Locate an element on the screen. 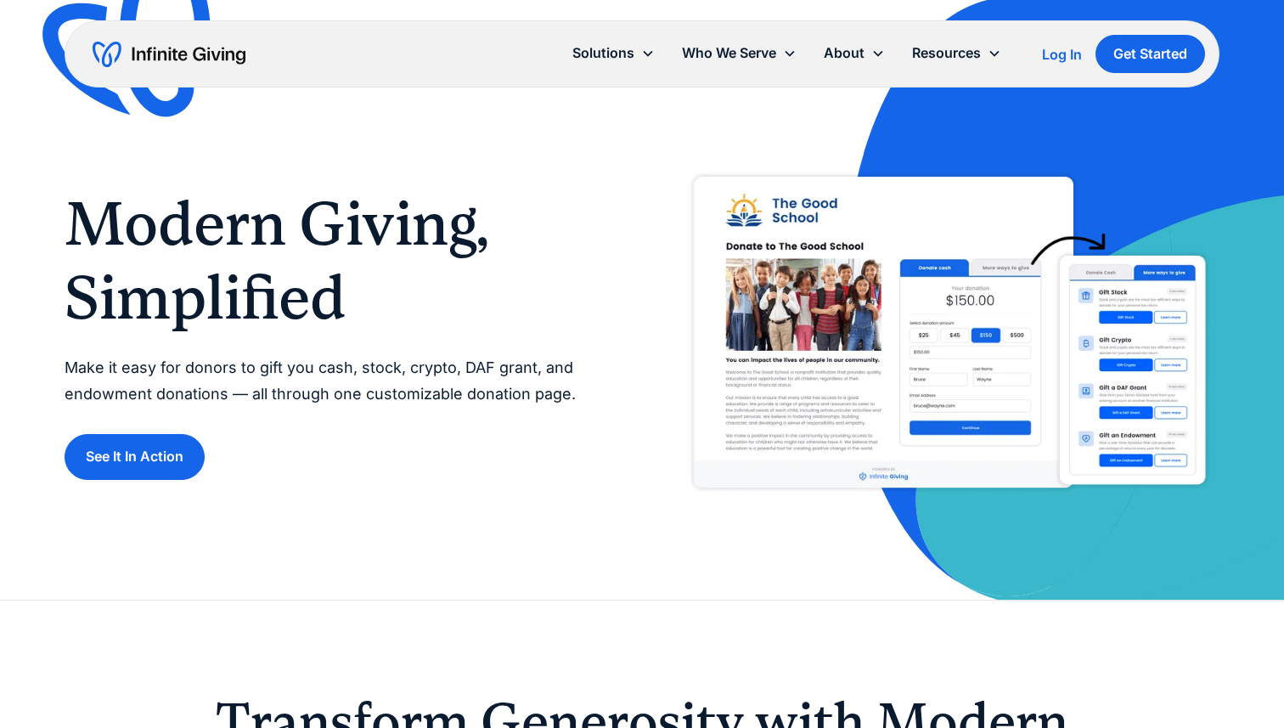  div: Resources is located at coordinates (946, 53).